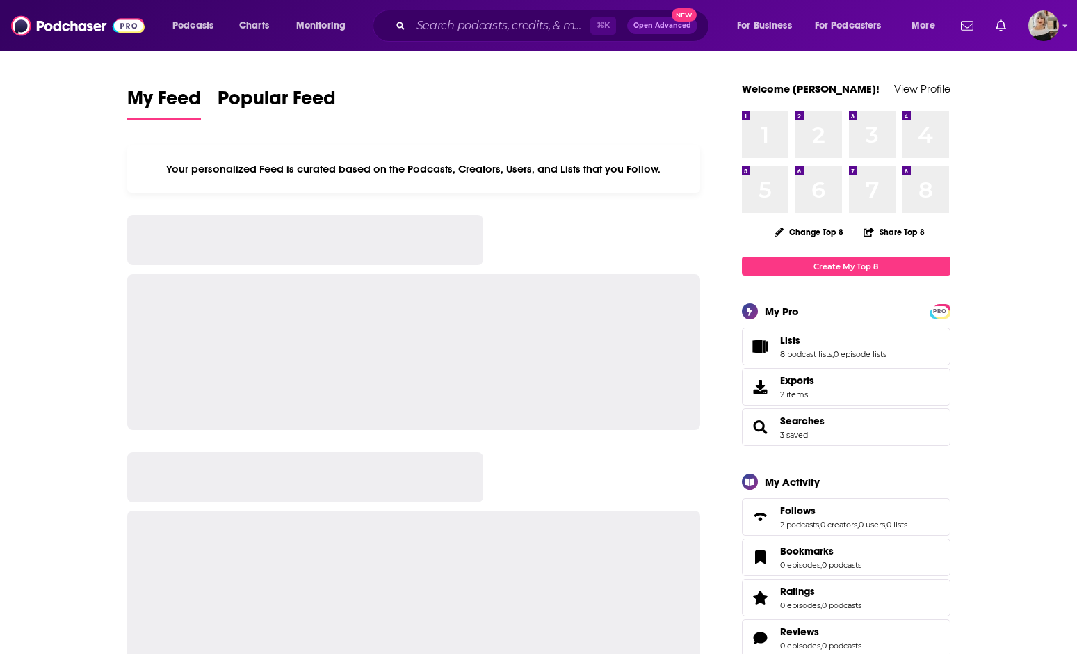  What do you see at coordinates (923, 26) in the screenshot?
I see `span: More` at bounding box center [923, 26].